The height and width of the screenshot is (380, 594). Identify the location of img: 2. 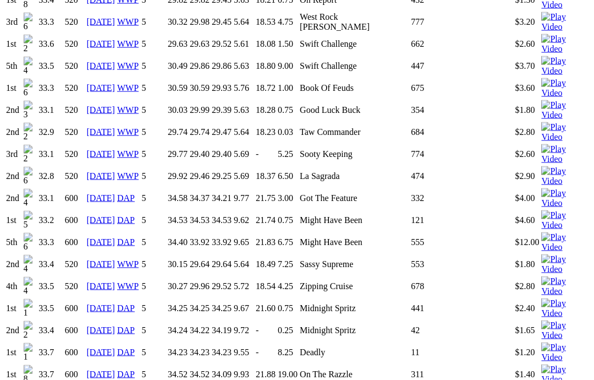
(30, 44).